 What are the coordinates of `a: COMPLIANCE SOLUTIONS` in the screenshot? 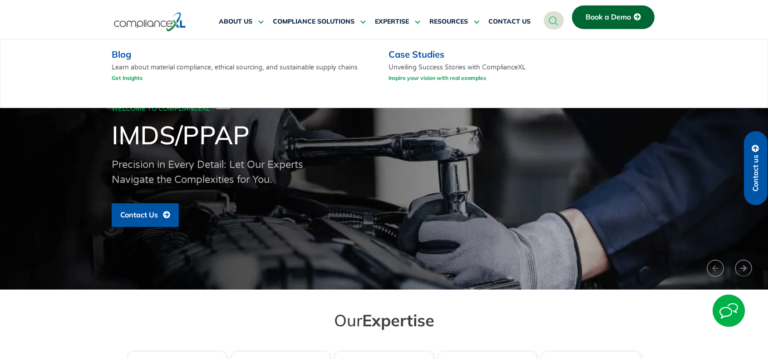 It's located at (319, 22).